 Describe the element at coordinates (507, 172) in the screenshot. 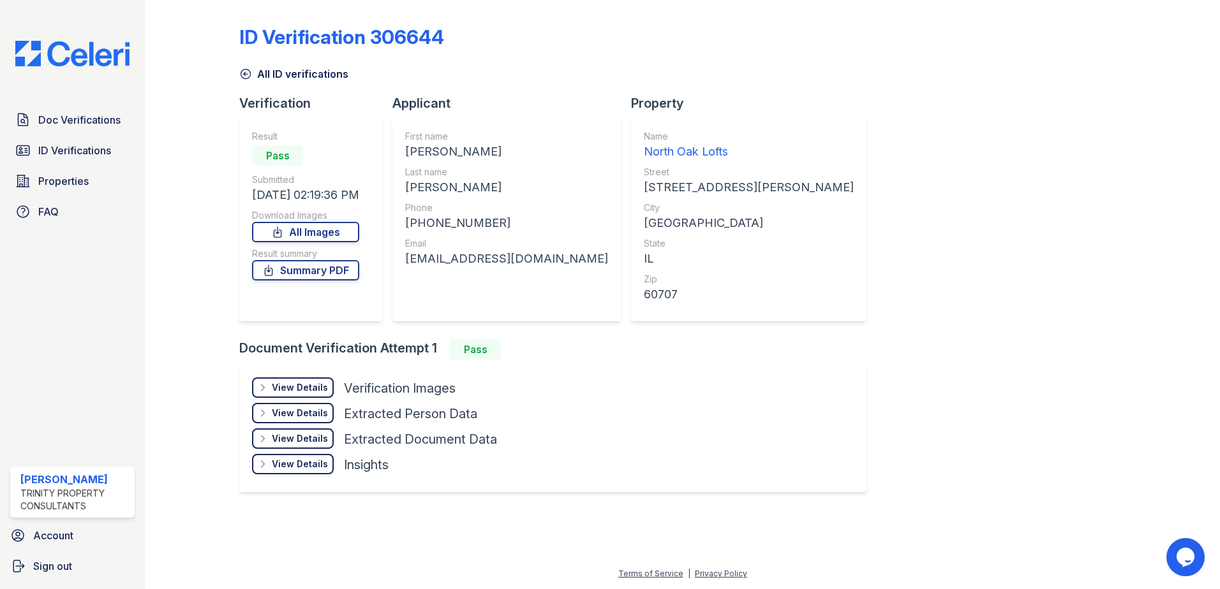

I see `div: Last name` at that location.